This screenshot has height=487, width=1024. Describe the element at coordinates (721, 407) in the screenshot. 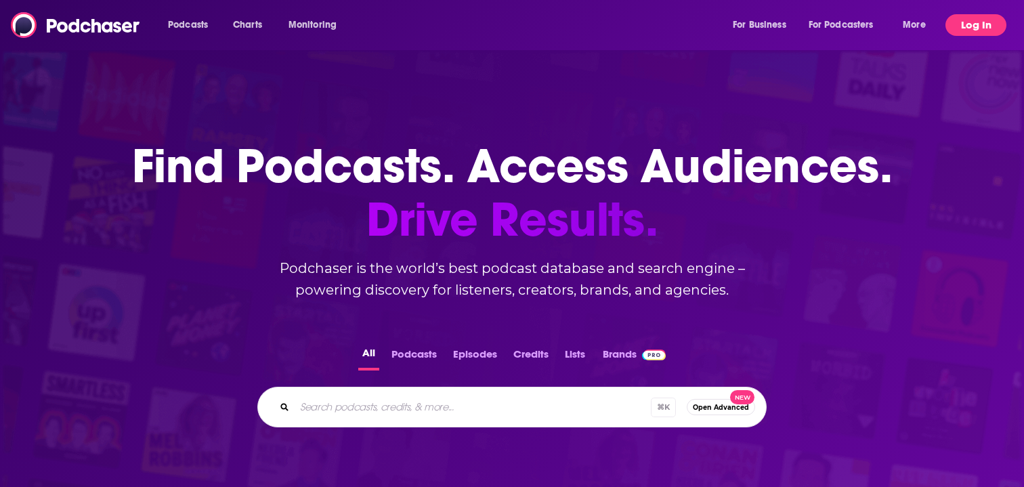

I see `button: Open AdvancedNew` at that location.